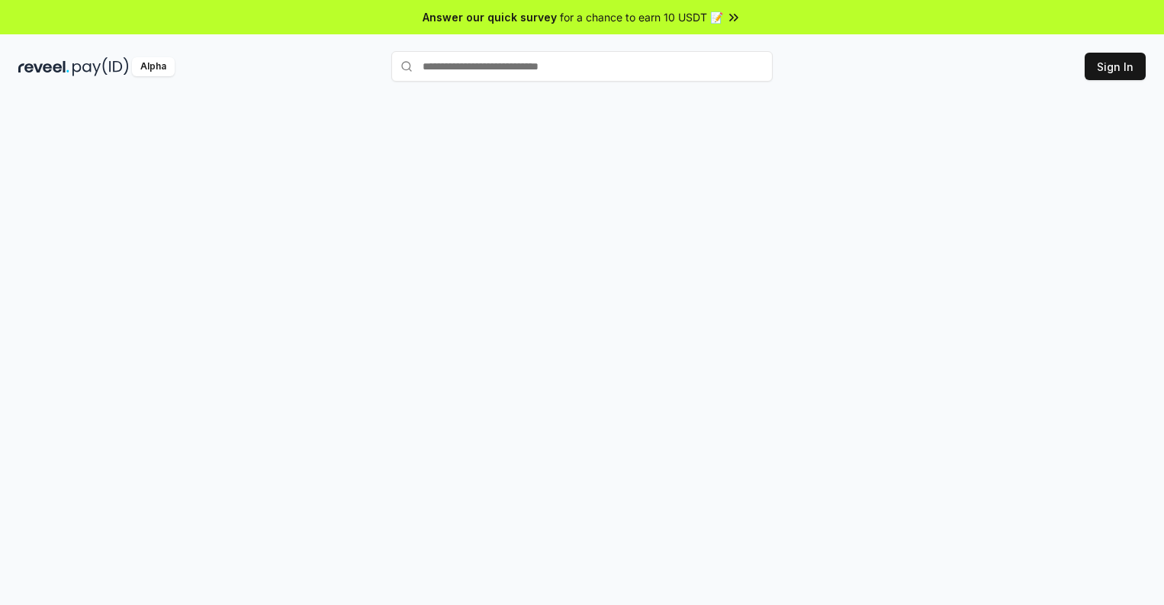 Image resolution: width=1164 pixels, height=605 pixels. What do you see at coordinates (43, 66) in the screenshot?
I see `img: reveel_dark` at bounding box center [43, 66].